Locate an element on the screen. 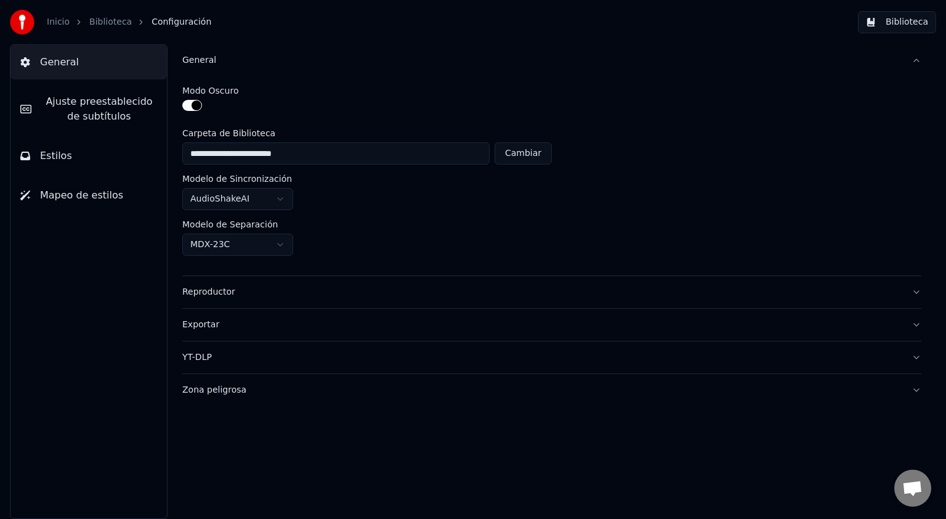  button: Exportar is located at coordinates (552, 325).